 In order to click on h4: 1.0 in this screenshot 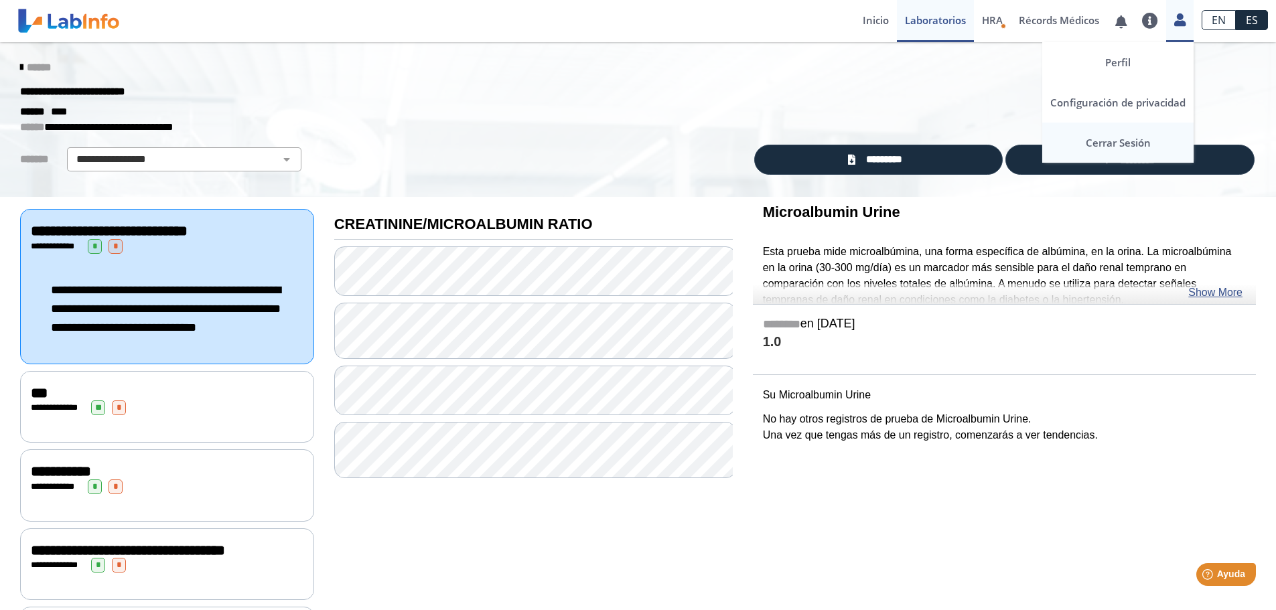, I will do `click(1004, 342)`.